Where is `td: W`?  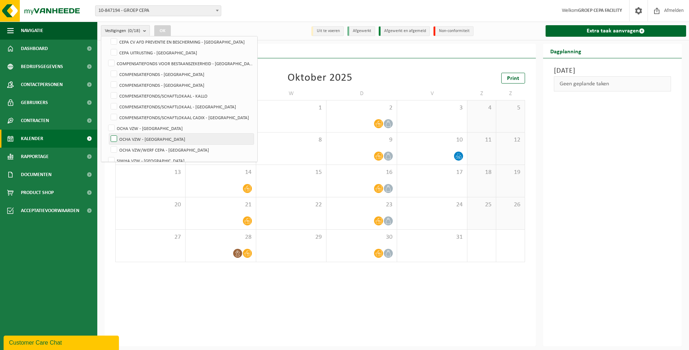 td: W is located at coordinates (291, 94).